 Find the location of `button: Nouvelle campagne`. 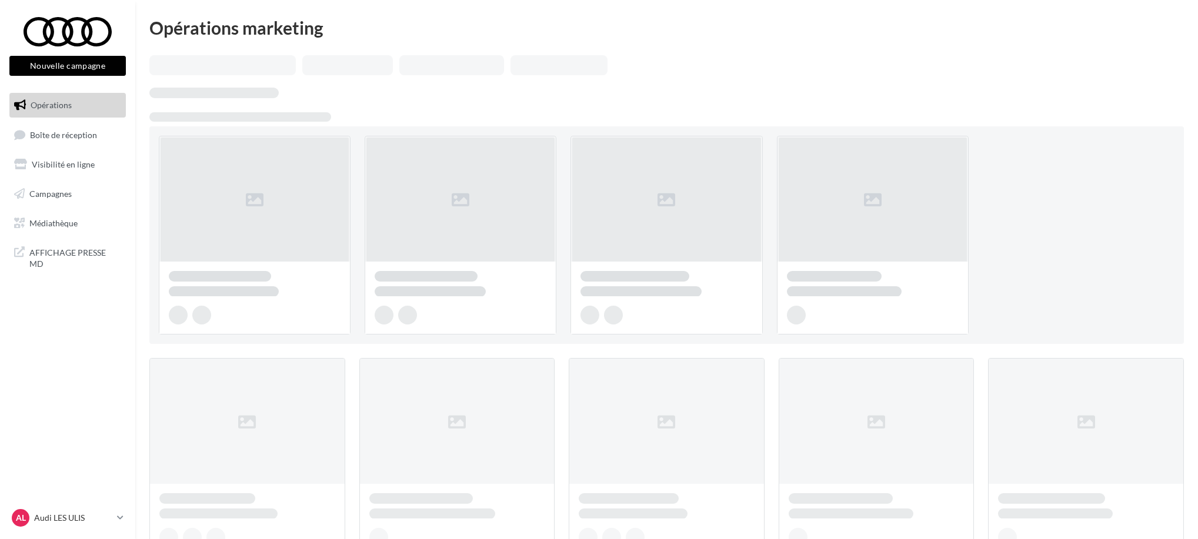

button: Nouvelle campagne is located at coordinates (68, 66).